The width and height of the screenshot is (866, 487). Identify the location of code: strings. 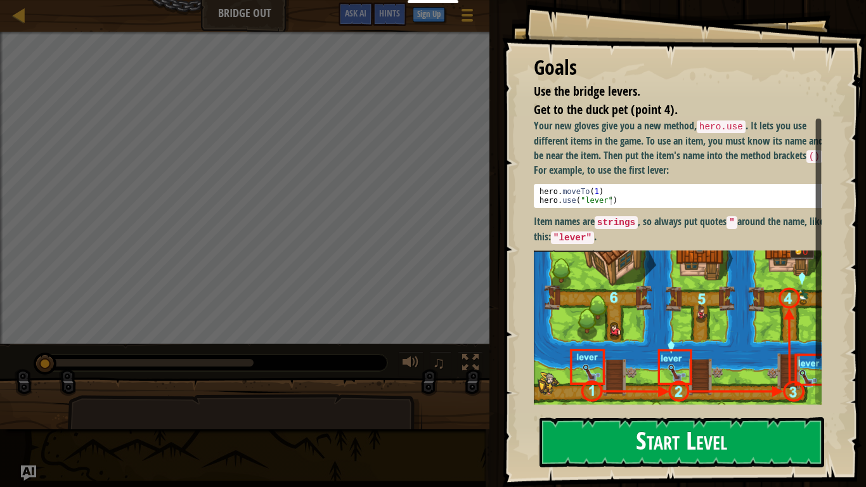
(616, 222).